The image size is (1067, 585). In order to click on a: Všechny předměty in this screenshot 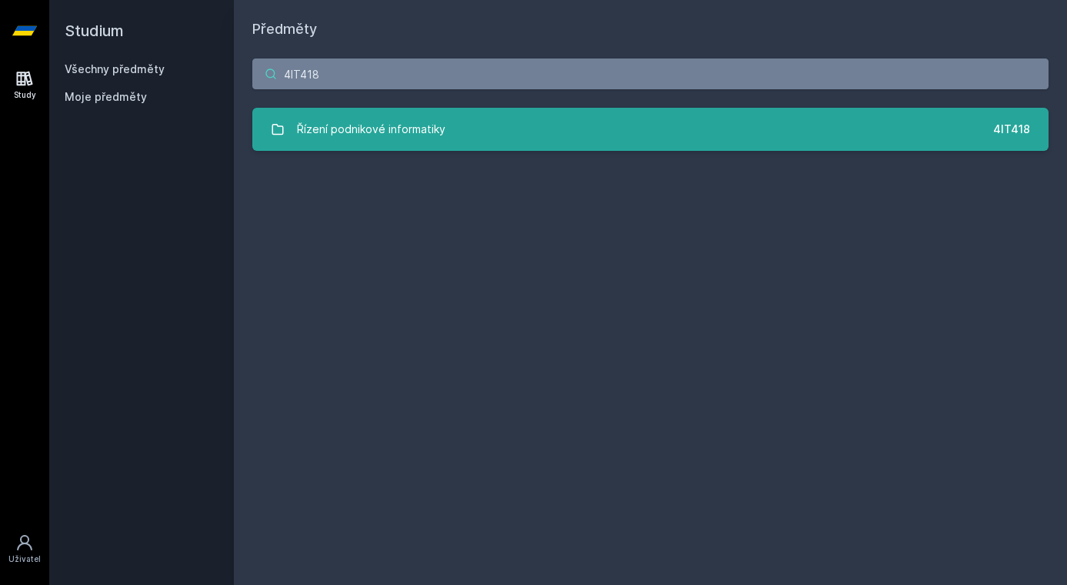, I will do `click(115, 68)`.